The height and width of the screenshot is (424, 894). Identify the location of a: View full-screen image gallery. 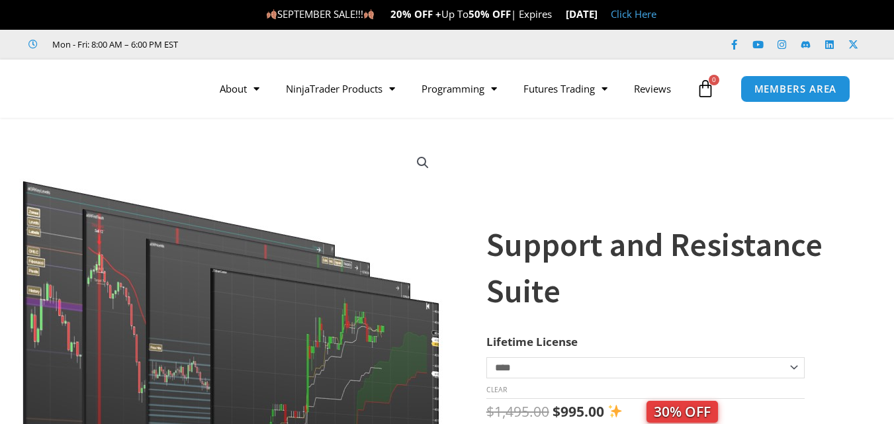
(423, 163).